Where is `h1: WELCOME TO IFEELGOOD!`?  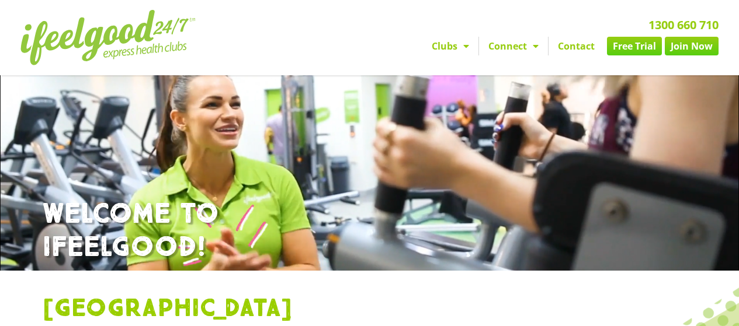 h1: WELCOME TO IFEELGOOD! is located at coordinates (370, 231).